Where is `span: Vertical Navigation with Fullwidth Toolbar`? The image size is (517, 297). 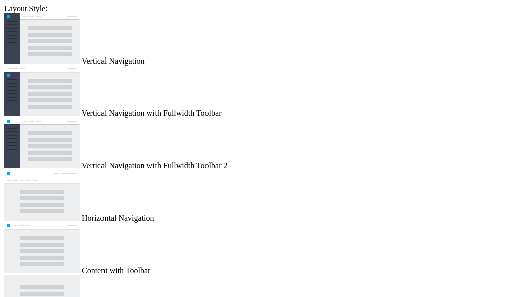
span: Vertical Navigation with Fullwidth Toolbar is located at coordinates (152, 113).